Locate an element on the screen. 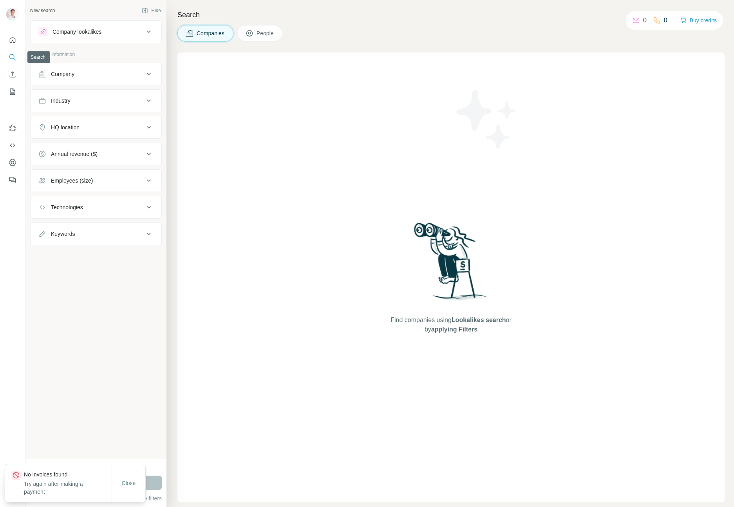  div: Annual revenue ($) is located at coordinates (74, 154).